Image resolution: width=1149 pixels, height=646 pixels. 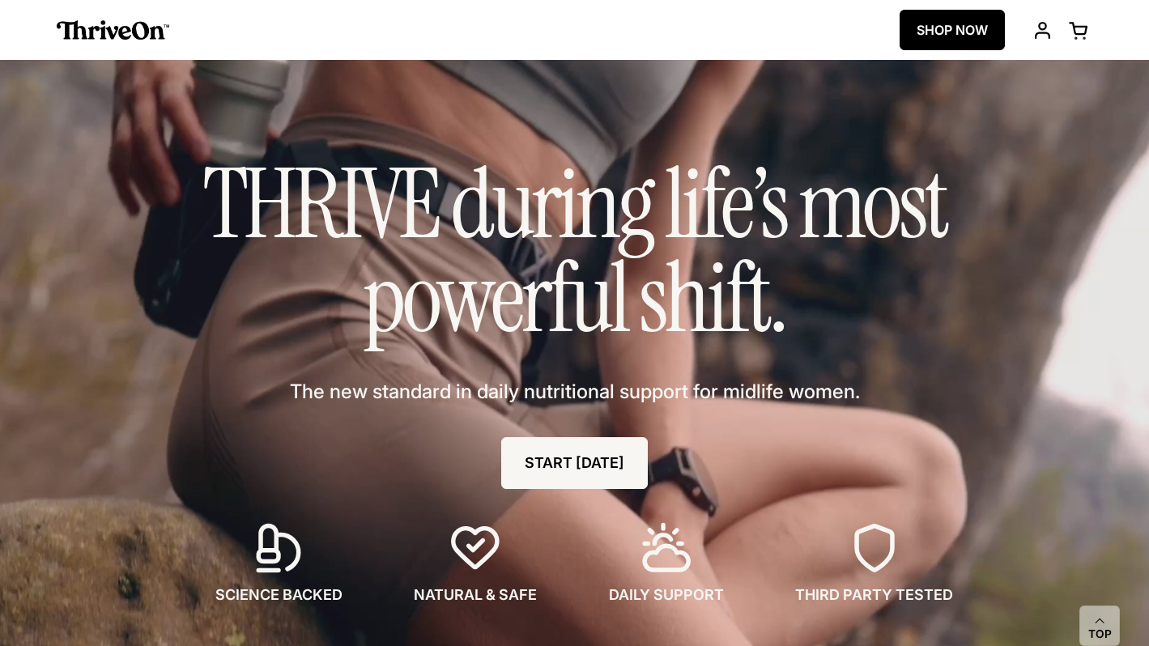 What do you see at coordinates (666, 595) in the screenshot?
I see `span: DAILY SUPPORT` at bounding box center [666, 595].